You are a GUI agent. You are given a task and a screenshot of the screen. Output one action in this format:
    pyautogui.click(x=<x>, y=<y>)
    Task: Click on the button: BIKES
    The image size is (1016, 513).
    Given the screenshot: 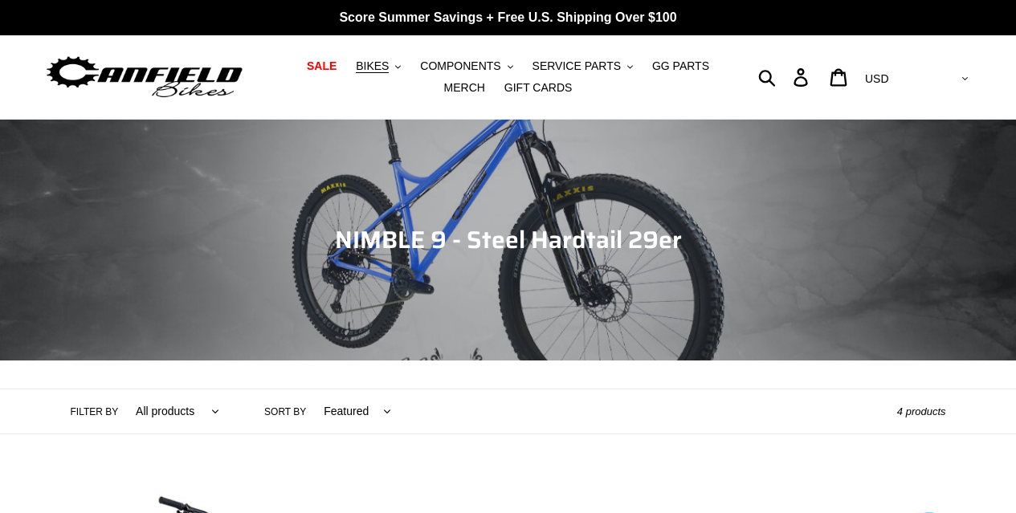 What is the action you would take?
    pyautogui.click(x=378, y=66)
    